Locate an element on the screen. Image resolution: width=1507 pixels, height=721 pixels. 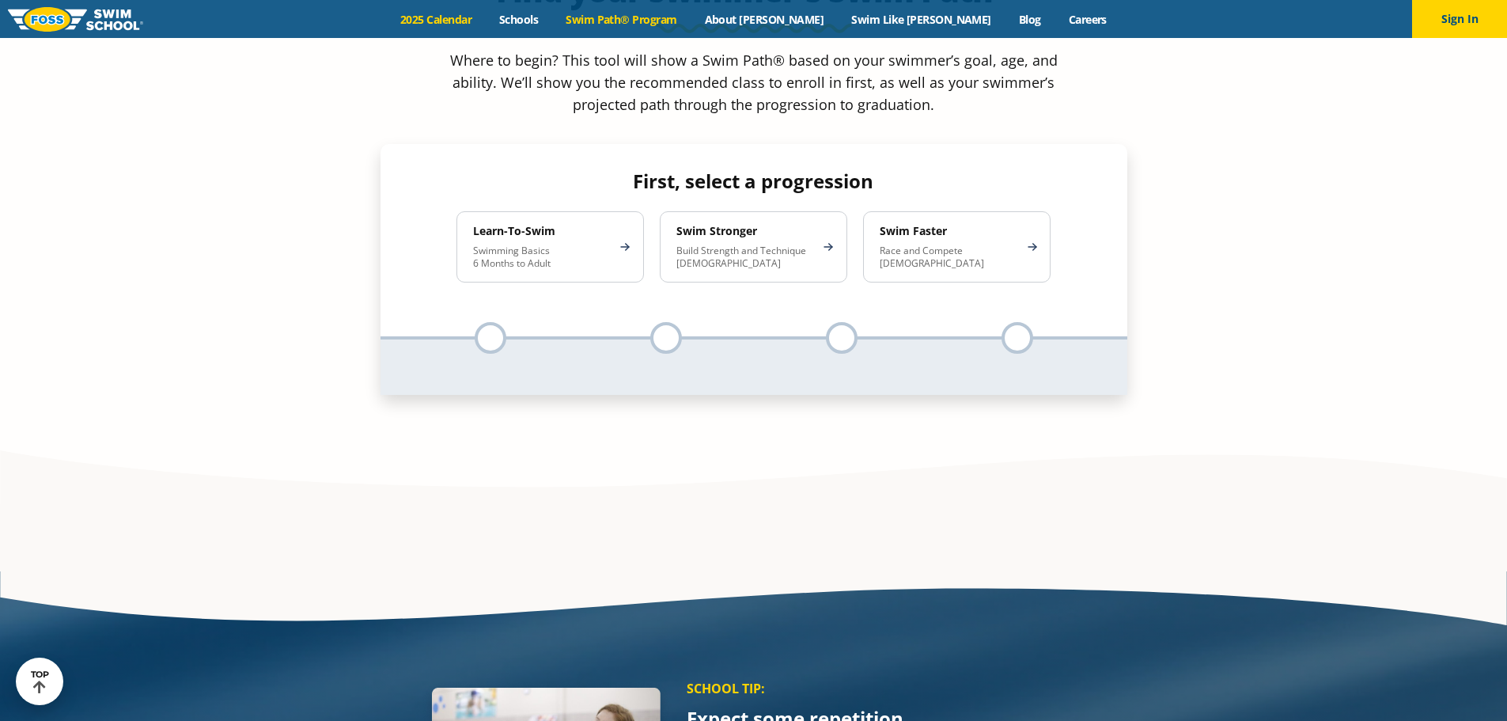
img: FOSS Swim School Logo is located at coordinates (75, 19).